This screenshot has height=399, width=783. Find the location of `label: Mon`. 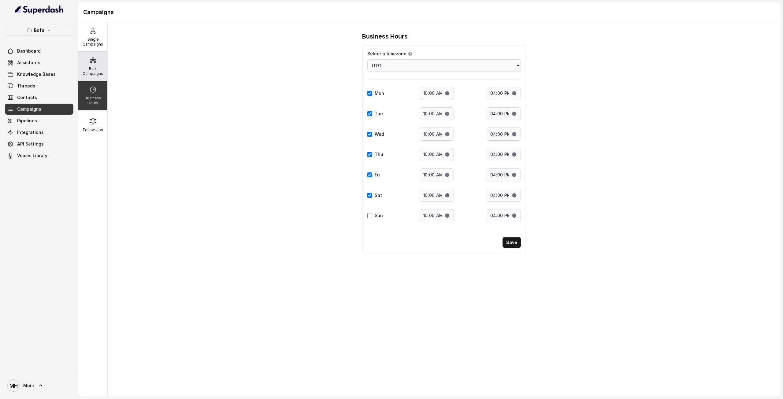

label: Mon is located at coordinates (379, 93).